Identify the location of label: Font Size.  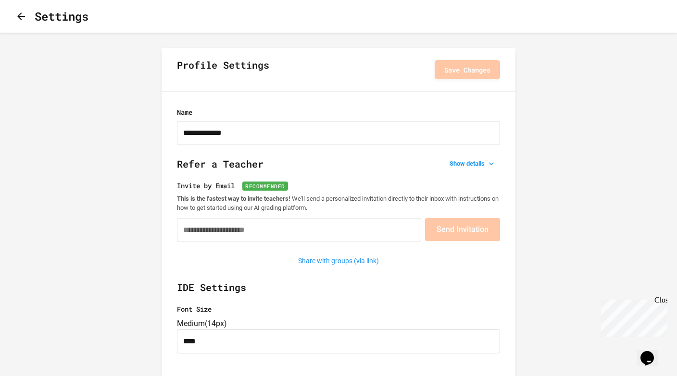
(338, 309).